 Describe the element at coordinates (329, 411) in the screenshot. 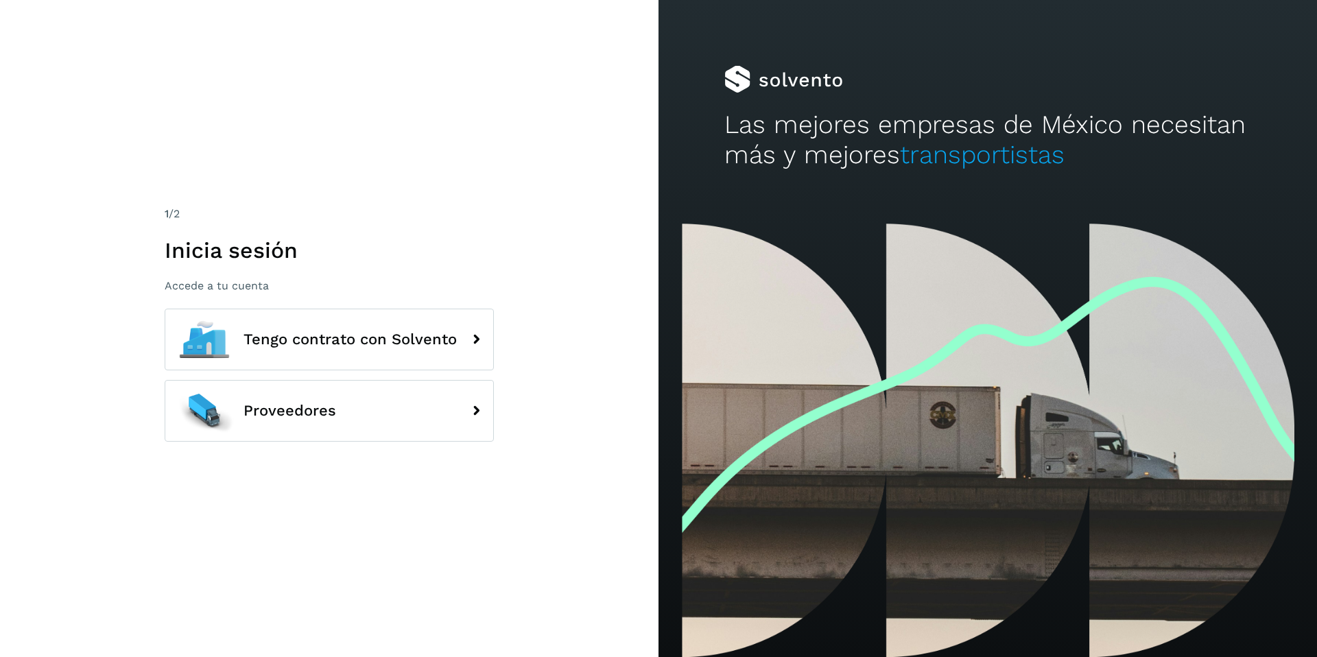

I see `button: Proveedores` at that location.